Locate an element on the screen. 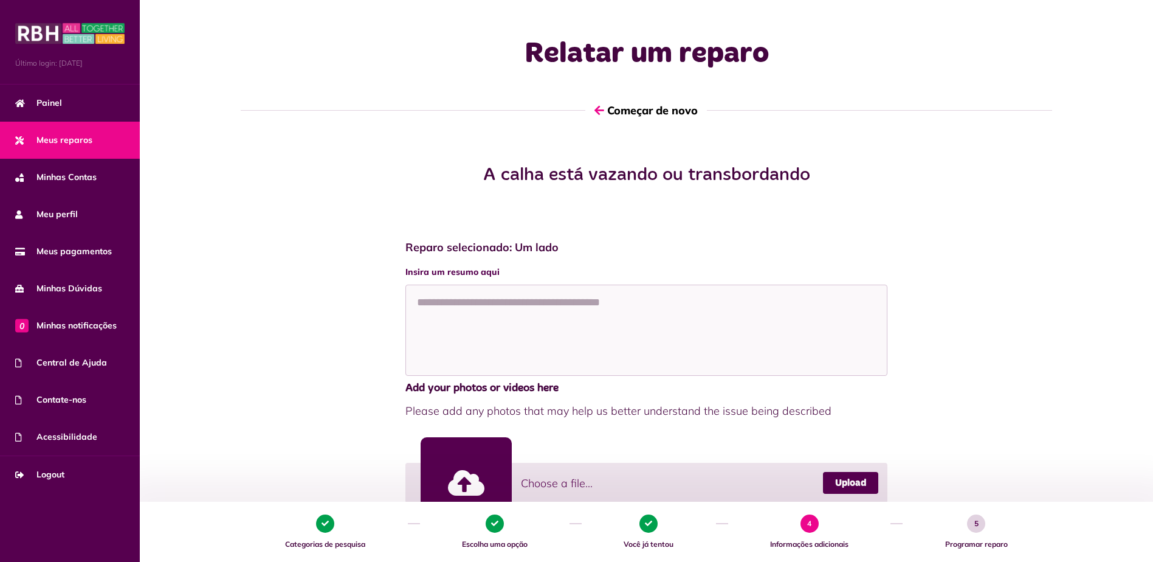 The image size is (1153, 562). h4: Reparo selecionado: Um lado is located at coordinates (647, 247).